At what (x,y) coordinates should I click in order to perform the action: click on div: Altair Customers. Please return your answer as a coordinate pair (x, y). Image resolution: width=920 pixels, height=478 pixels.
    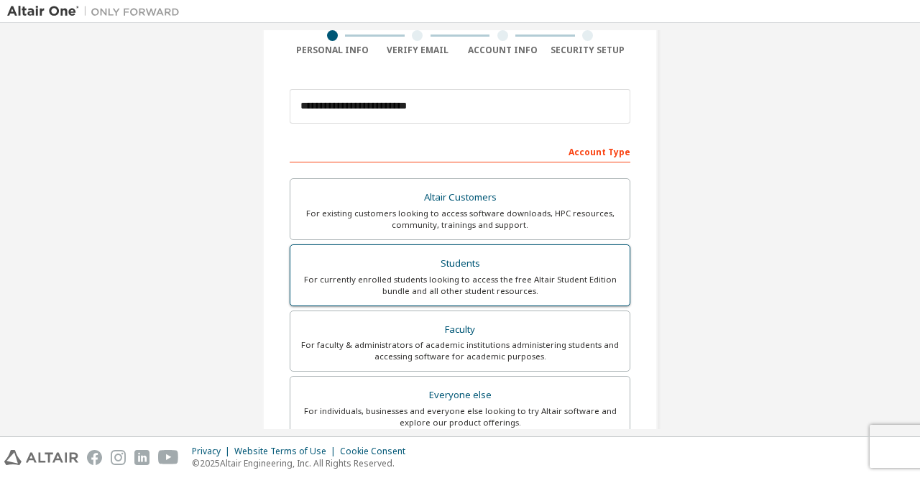
    Looking at the image, I should click on (460, 198).